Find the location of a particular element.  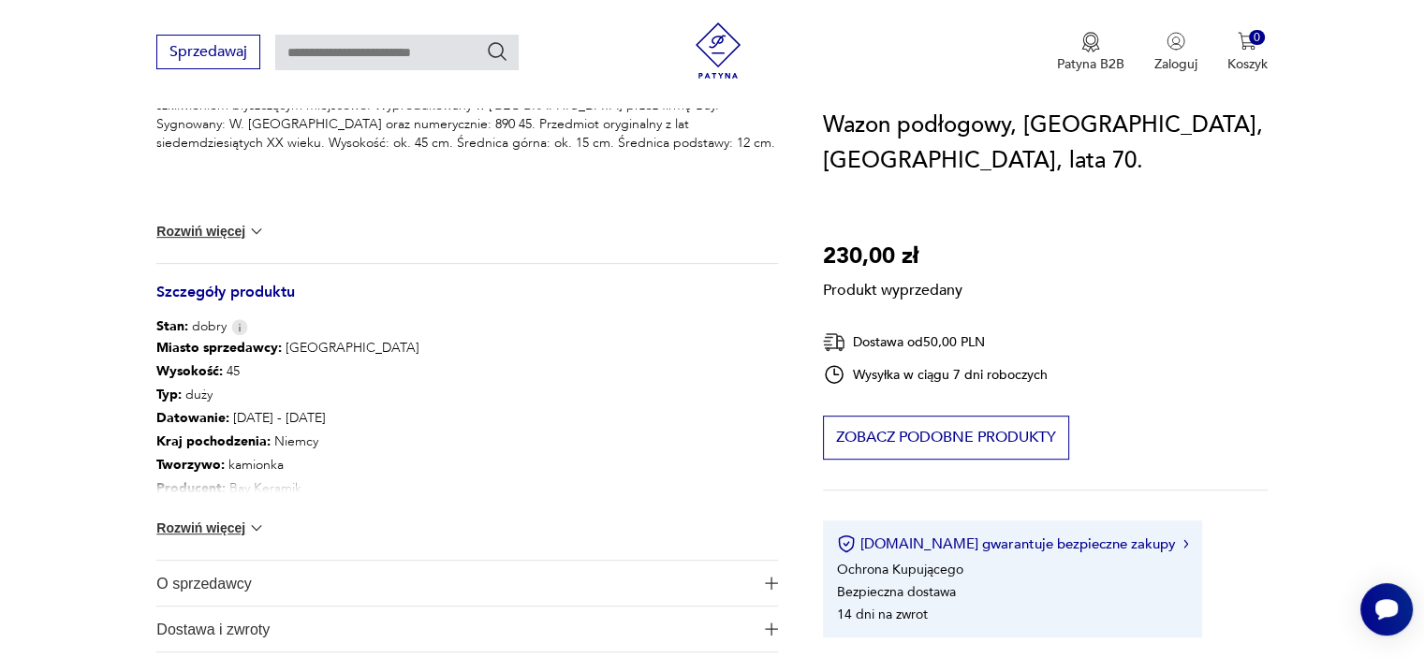

b: Datowanie : is located at coordinates (193, 417).